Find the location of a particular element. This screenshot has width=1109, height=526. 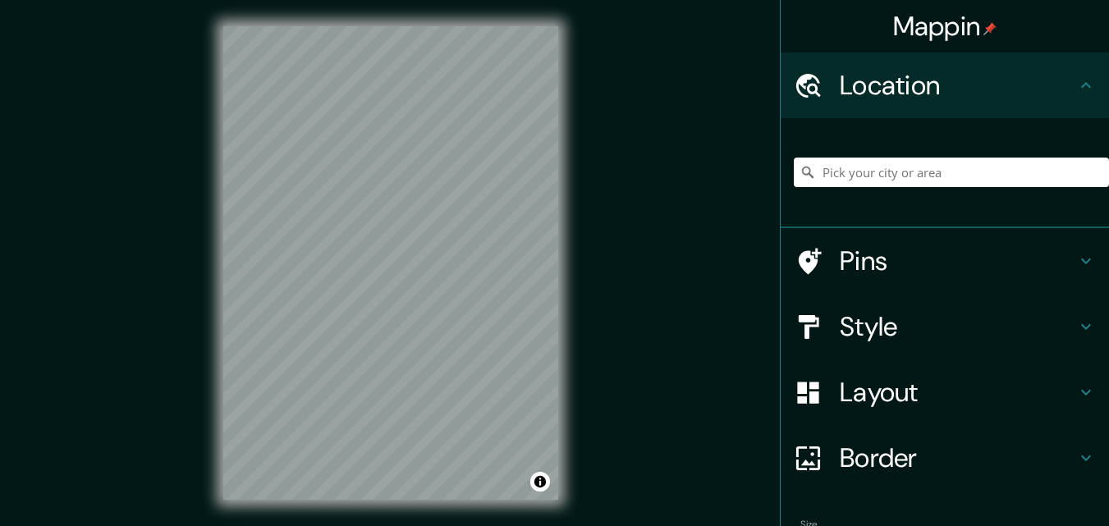

div: Location is located at coordinates (945, 85).